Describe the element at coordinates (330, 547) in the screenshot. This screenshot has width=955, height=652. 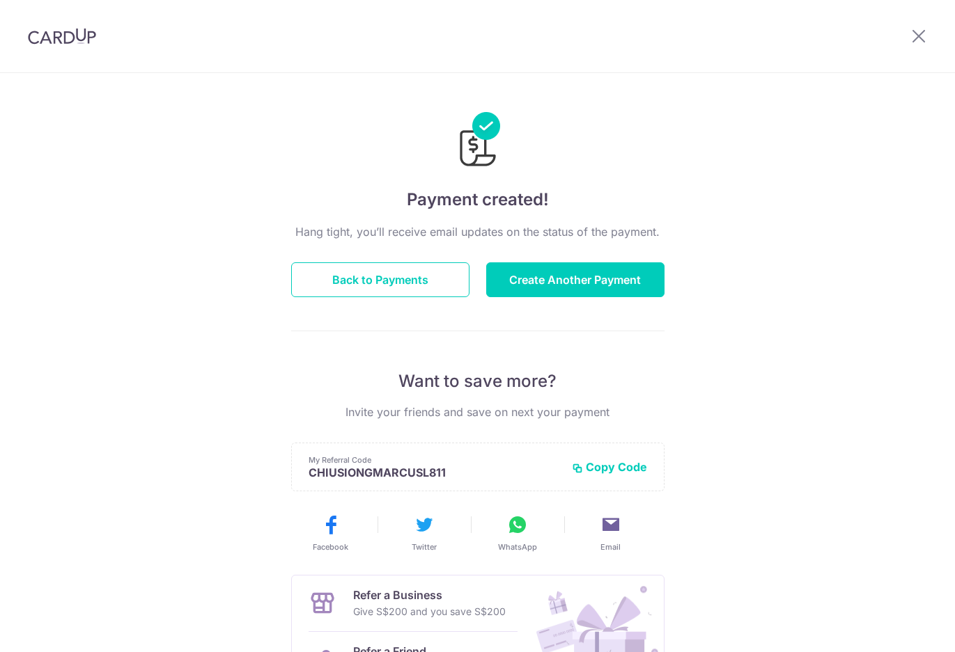
I see `span: Facebook` at that location.